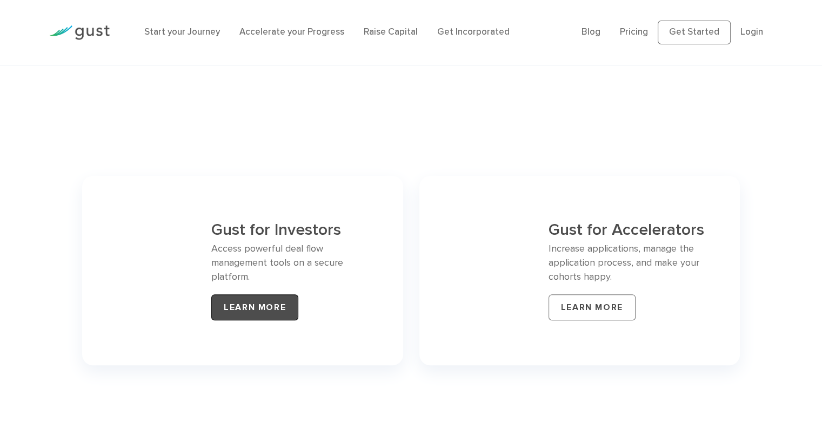  Describe the element at coordinates (79, 32) in the screenshot. I see `img: Gust Logo` at that location.